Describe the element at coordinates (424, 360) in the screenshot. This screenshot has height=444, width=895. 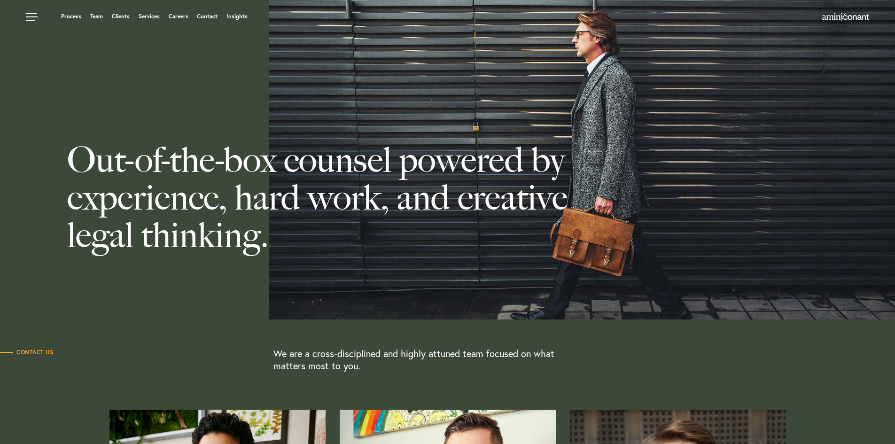
I see `p: We are a cross-disciplined and highly attuned team focused on what matters most to you.` at that location.